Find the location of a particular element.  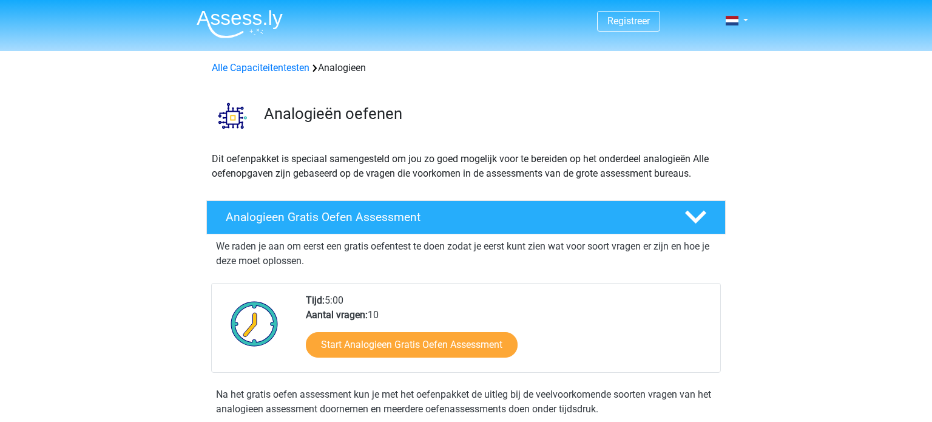

h3: Analogieën oefenen is located at coordinates (489, 113).